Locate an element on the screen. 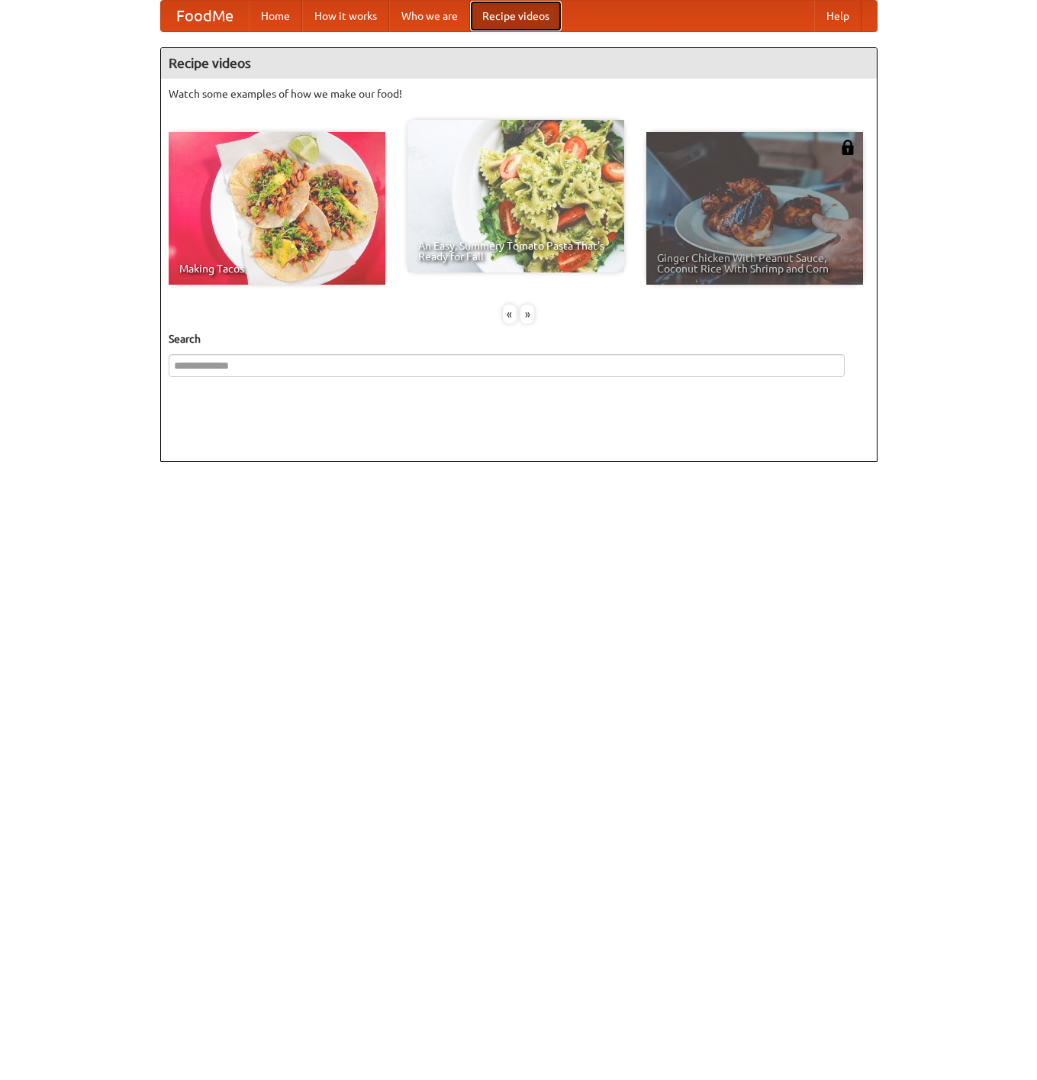 This screenshot has width=1037, height=1080. p: Watch some examples of how we make our food! is located at coordinates (519, 94).